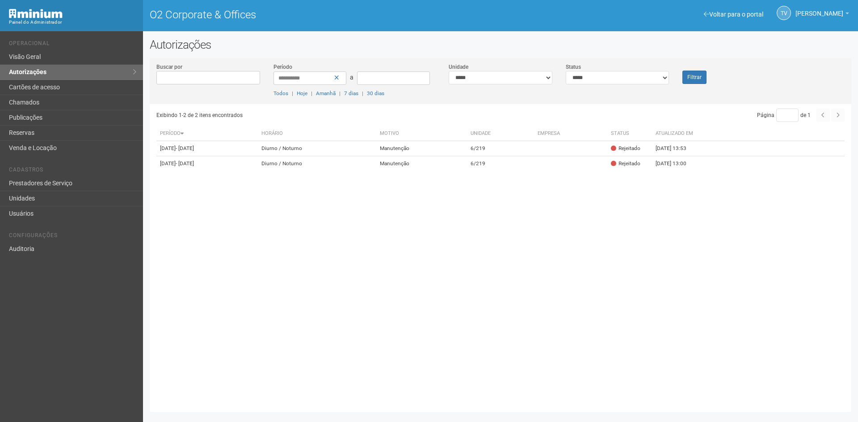 This screenshot has width=858, height=422. What do you see at coordinates (169, 67) in the screenshot?
I see `label: Buscar por` at bounding box center [169, 67].